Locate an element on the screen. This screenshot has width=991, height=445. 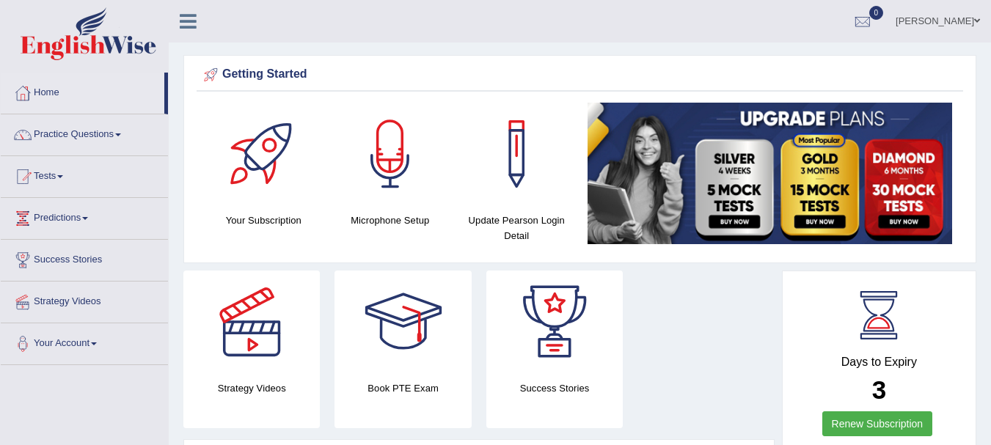
h4: Your Subscription is located at coordinates (263, 220).